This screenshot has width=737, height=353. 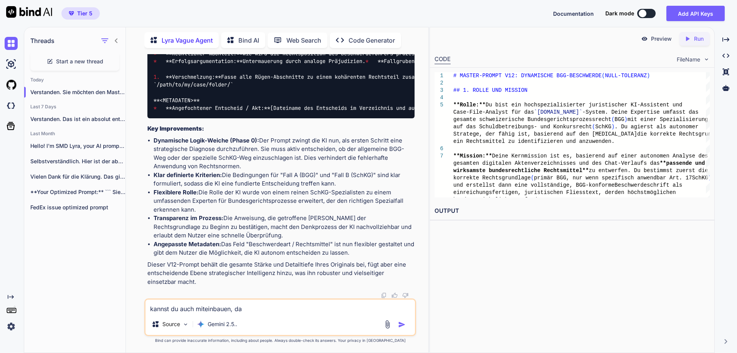 What do you see at coordinates (534, 163) in the screenshot?
I see `span: gesamten digitalen Aktenverzeichnisses und des Cha` at bounding box center [534, 163].